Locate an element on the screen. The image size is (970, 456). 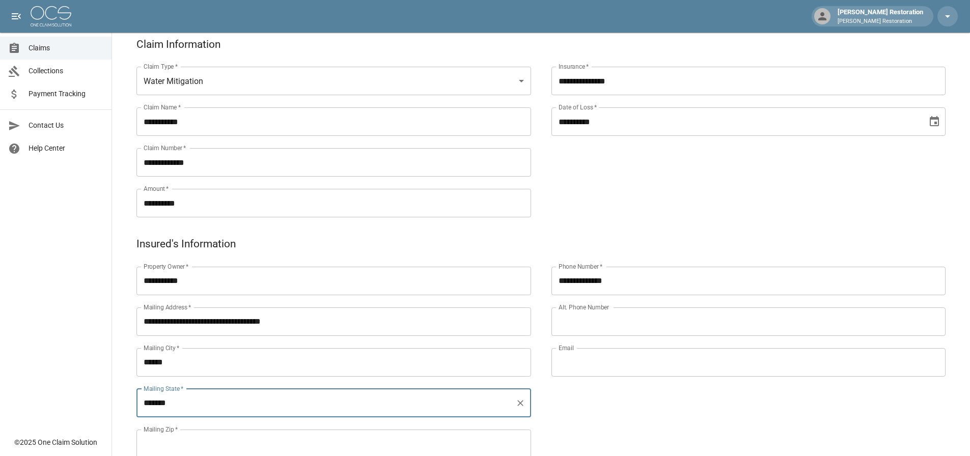
label: Mailing Address is located at coordinates (167, 307).